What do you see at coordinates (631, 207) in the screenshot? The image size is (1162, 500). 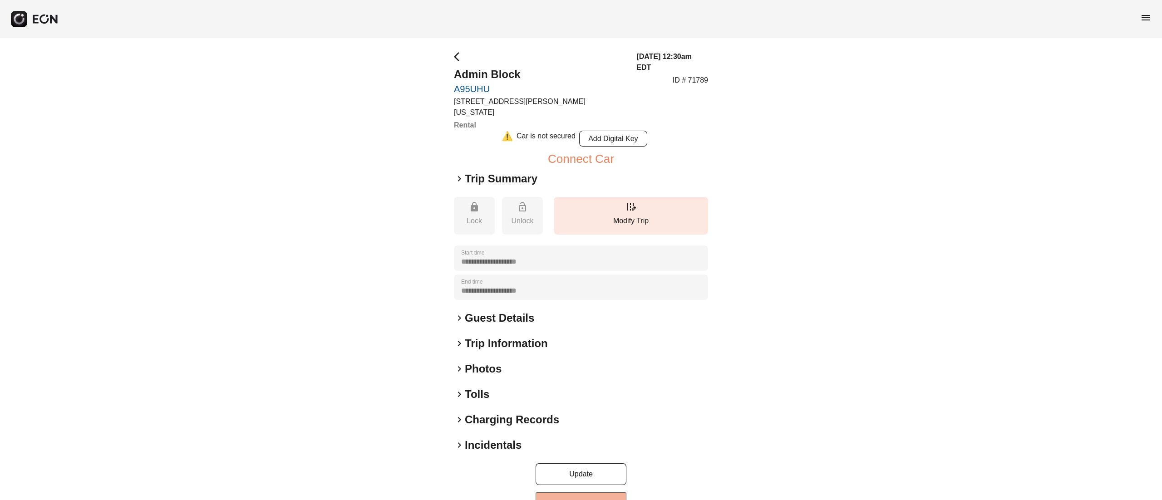 I see `span: edit_road` at bounding box center [631, 207].